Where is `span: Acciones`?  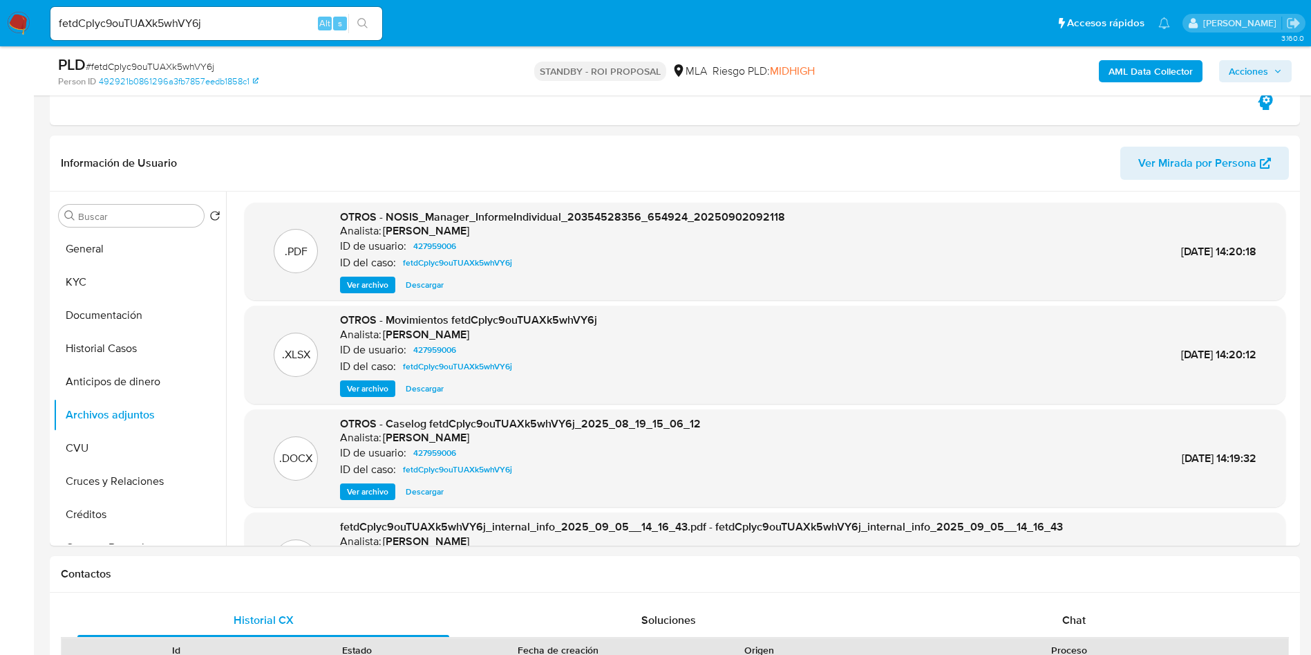 span: Acciones is located at coordinates (1248, 71).